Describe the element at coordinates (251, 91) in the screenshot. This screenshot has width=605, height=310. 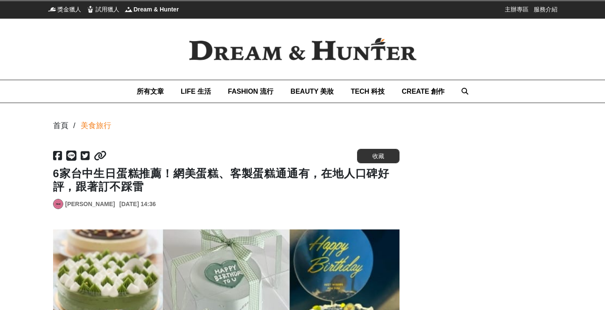
I see `a: FASHION 流行` at that location.